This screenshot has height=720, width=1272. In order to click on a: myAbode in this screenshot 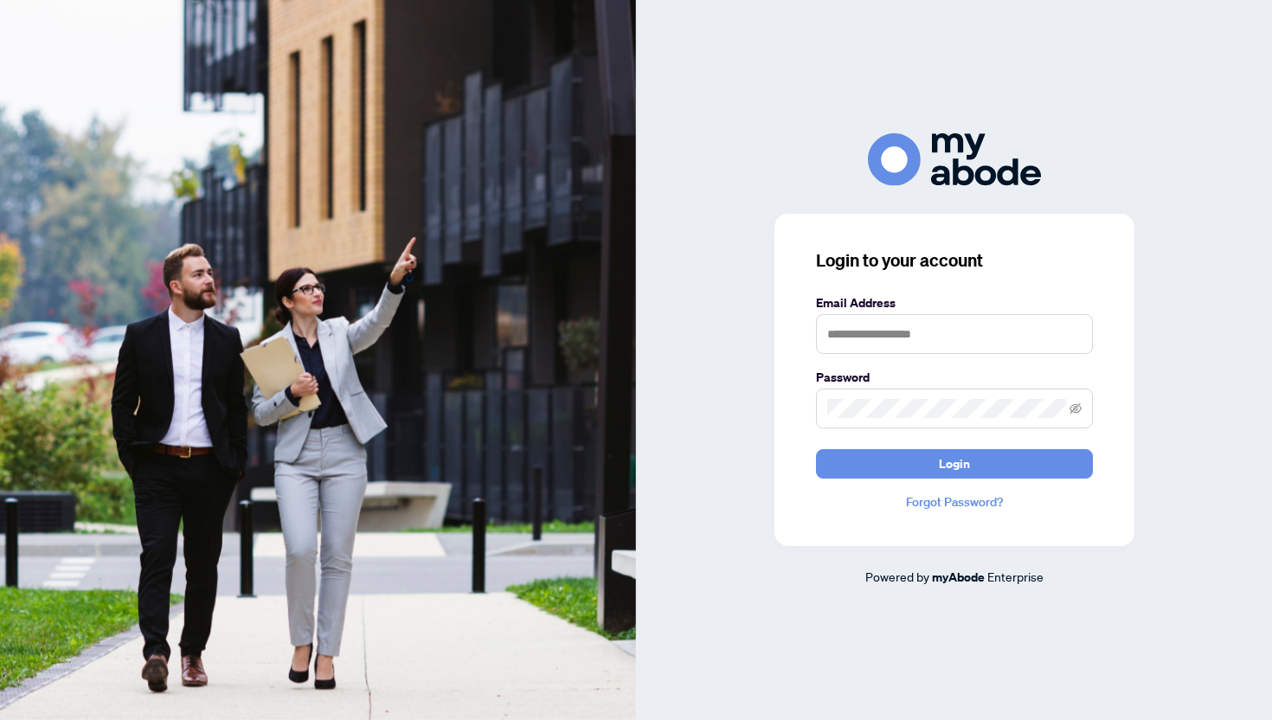, I will do `click(958, 577)`.